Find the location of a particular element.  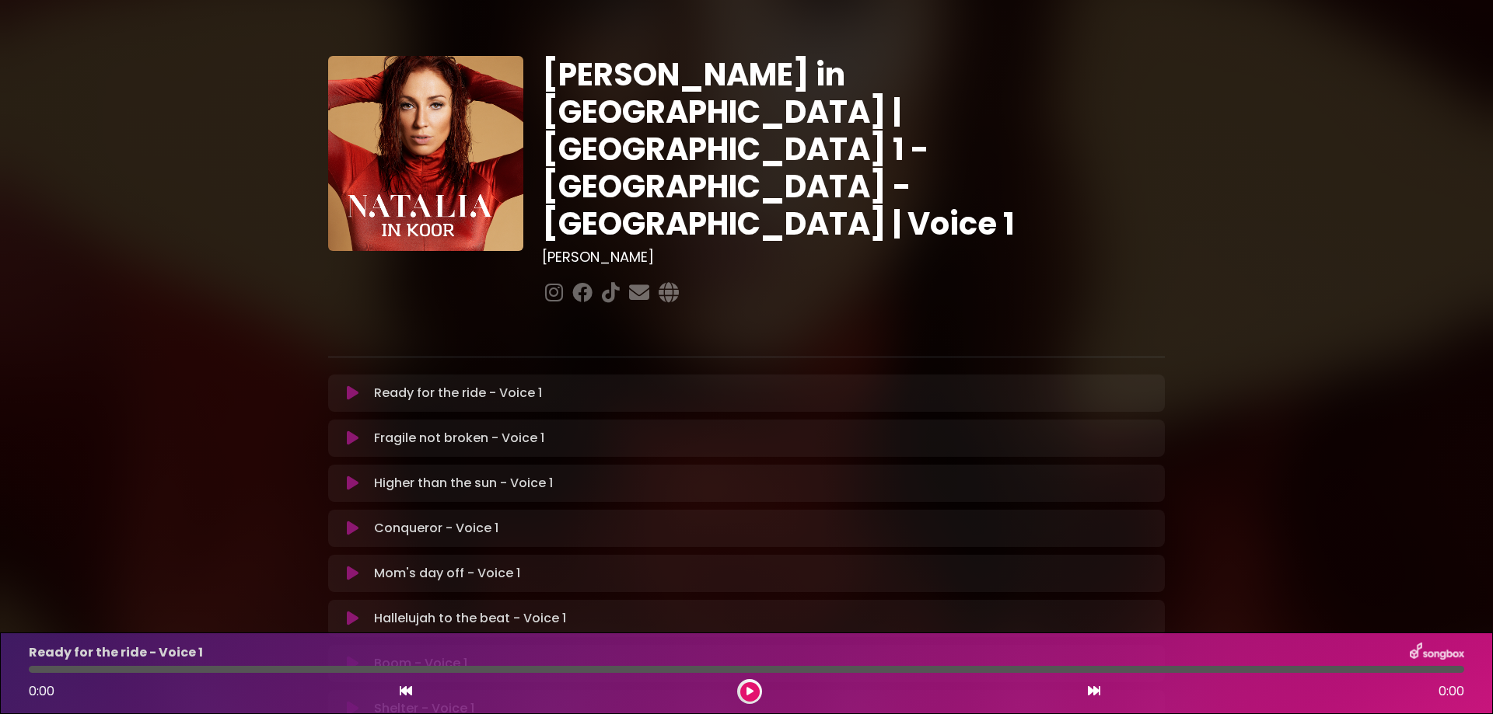

p: Hallelujah to the beat - Voice 1 is located at coordinates (470, 619).